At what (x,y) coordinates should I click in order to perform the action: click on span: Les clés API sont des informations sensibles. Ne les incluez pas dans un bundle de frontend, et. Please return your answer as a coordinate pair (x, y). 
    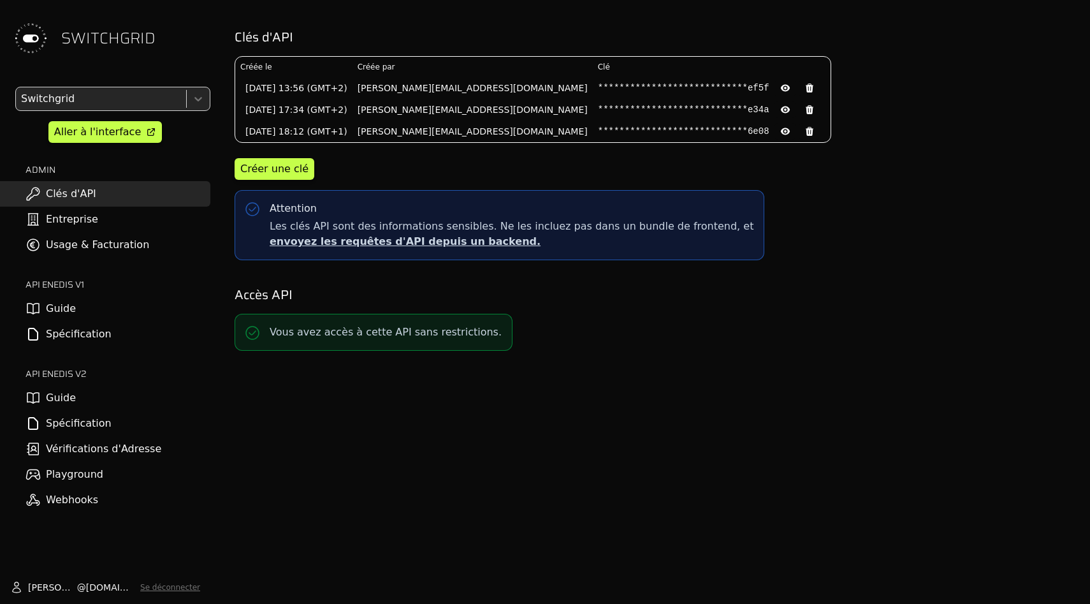
    Looking at the image, I should click on (511, 234).